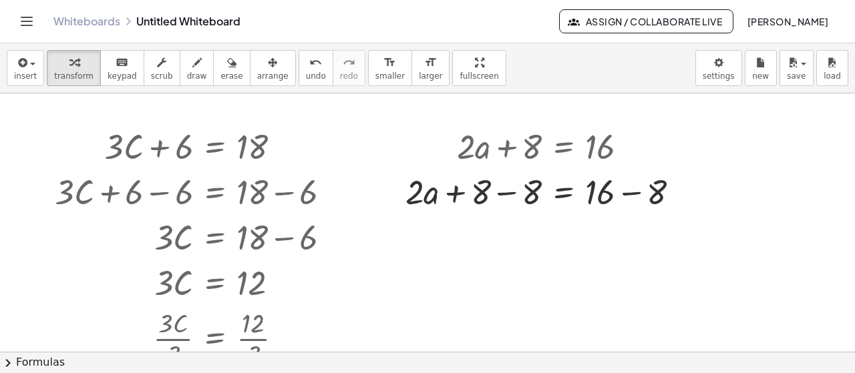 This screenshot has height=373, width=855. Describe the element at coordinates (349, 63) in the screenshot. I see `i: redo` at that location.